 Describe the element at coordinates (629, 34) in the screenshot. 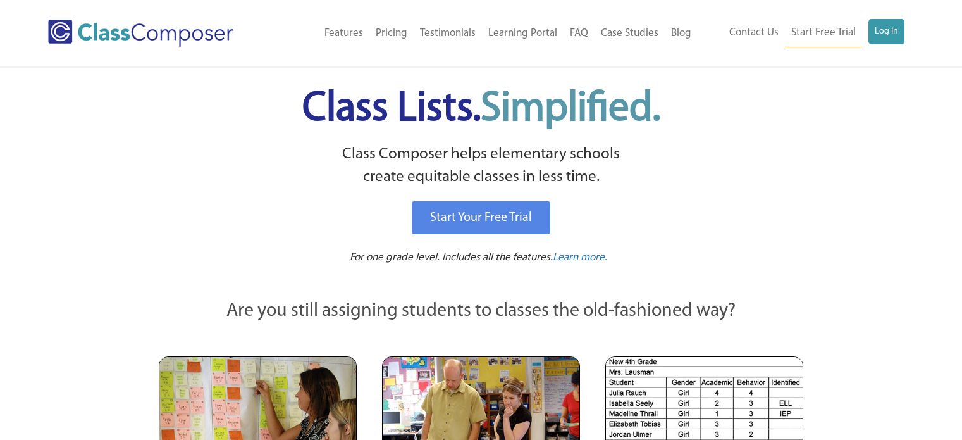

I see `a: Case Studies` at that location.